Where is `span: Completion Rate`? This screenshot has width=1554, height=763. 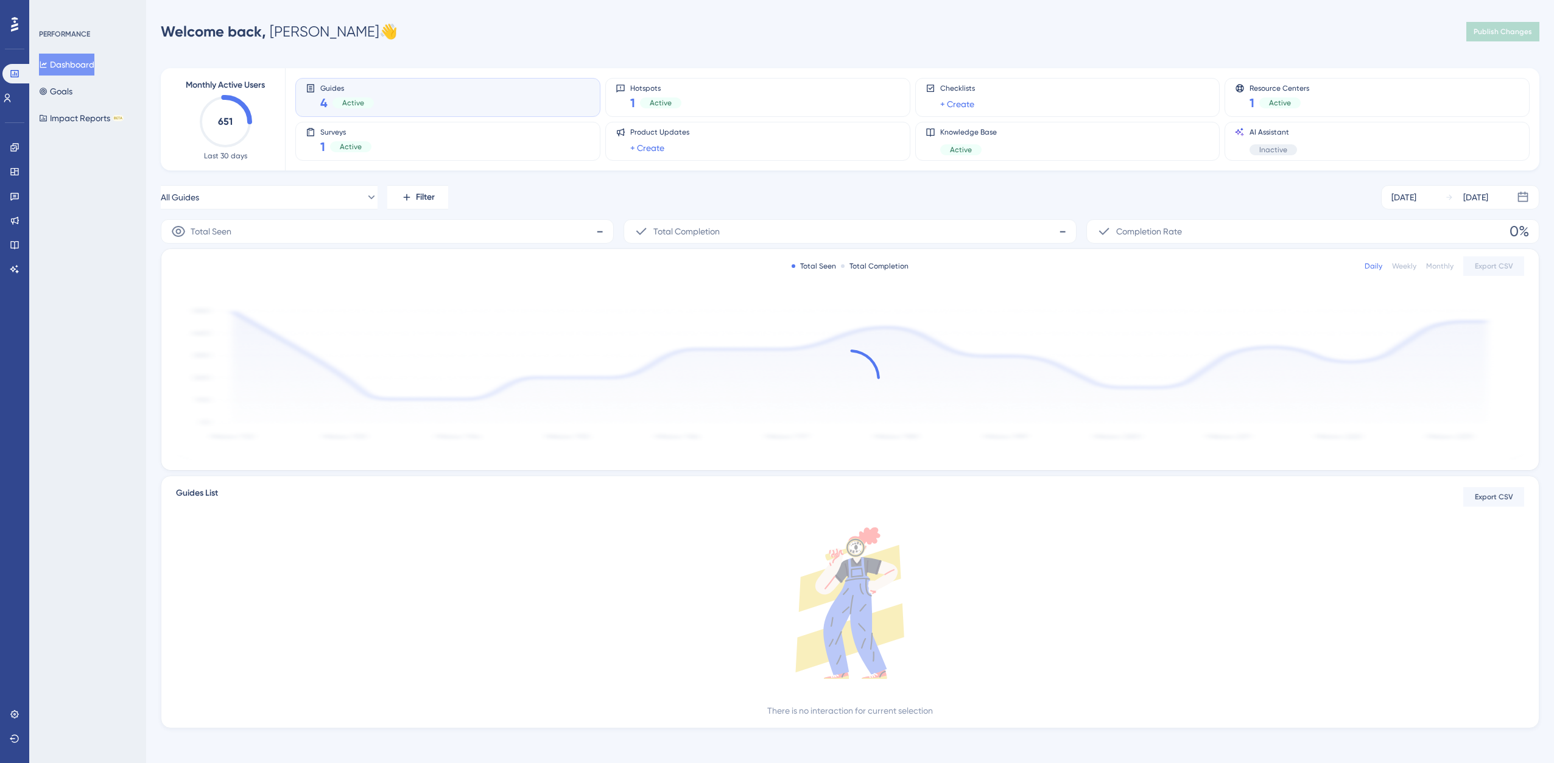 span: Completion Rate is located at coordinates (1149, 231).